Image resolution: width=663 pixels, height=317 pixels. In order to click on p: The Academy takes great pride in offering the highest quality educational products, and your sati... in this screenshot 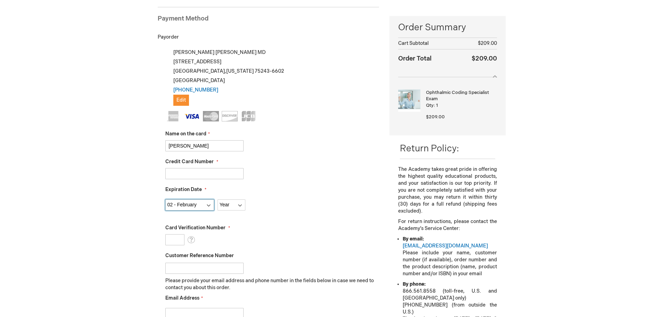, I will do `click(447, 190)`.